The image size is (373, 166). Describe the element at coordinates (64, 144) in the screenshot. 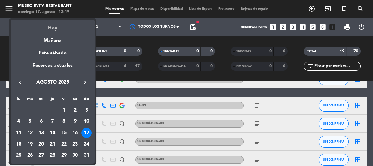

I see `div: 22` at that location.